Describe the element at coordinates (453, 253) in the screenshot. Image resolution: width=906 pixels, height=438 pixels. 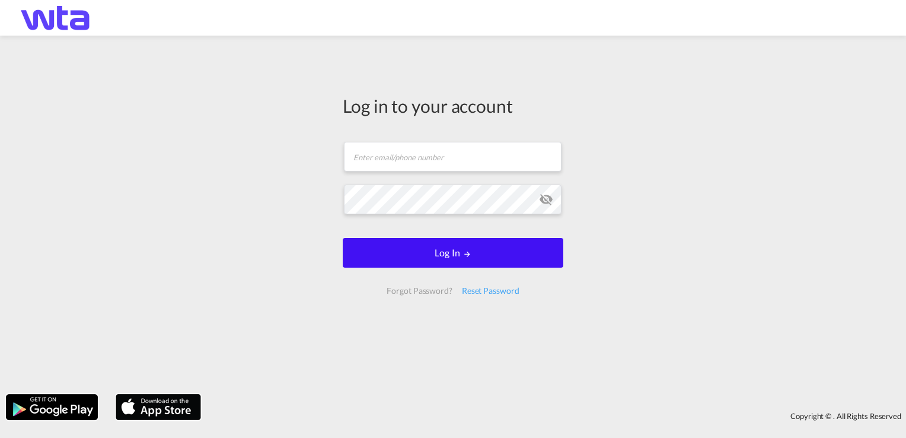
I see `button: LOGIN` at that location.